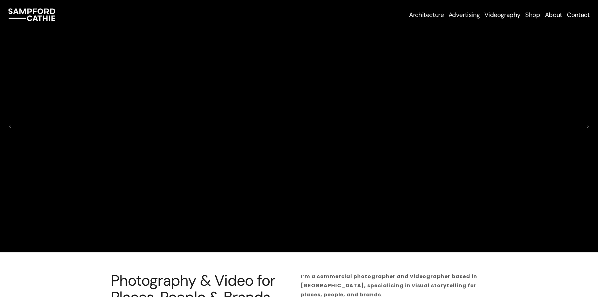 The image size is (598, 297). Describe the element at coordinates (533, 15) in the screenshot. I see `a: Shop` at that location.